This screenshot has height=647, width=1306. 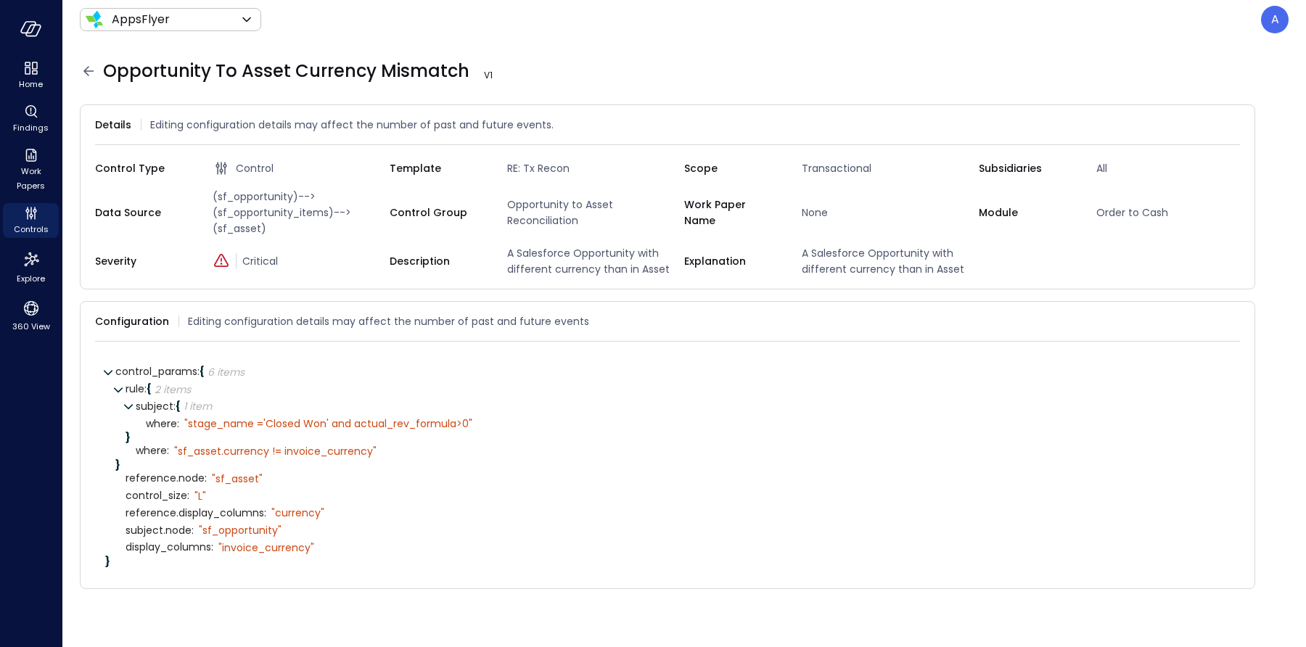 What do you see at coordinates (30, 128) in the screenshot?
I see `span: Findings` at bounding box center [30, 128].